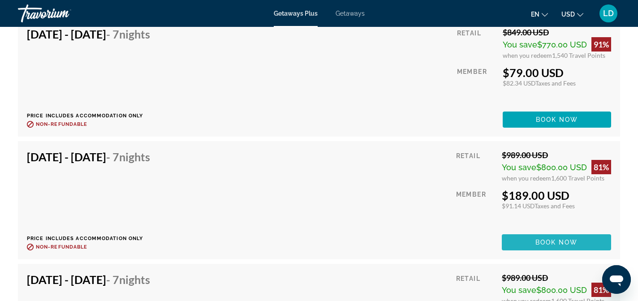  What do you see at coordinates (350, 13) in the screenshot?
I see `a: Getaways` at bounding box center [350, 13].